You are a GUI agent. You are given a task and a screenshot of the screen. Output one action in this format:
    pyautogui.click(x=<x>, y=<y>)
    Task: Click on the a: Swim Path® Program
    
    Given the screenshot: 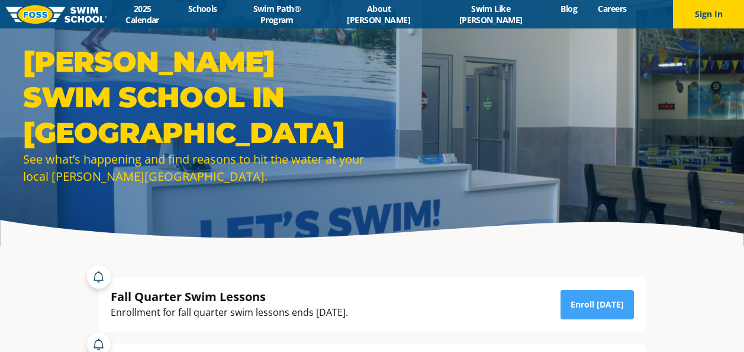 What is the action you would take?
    pyautogui.click(x=276, y=14)
    